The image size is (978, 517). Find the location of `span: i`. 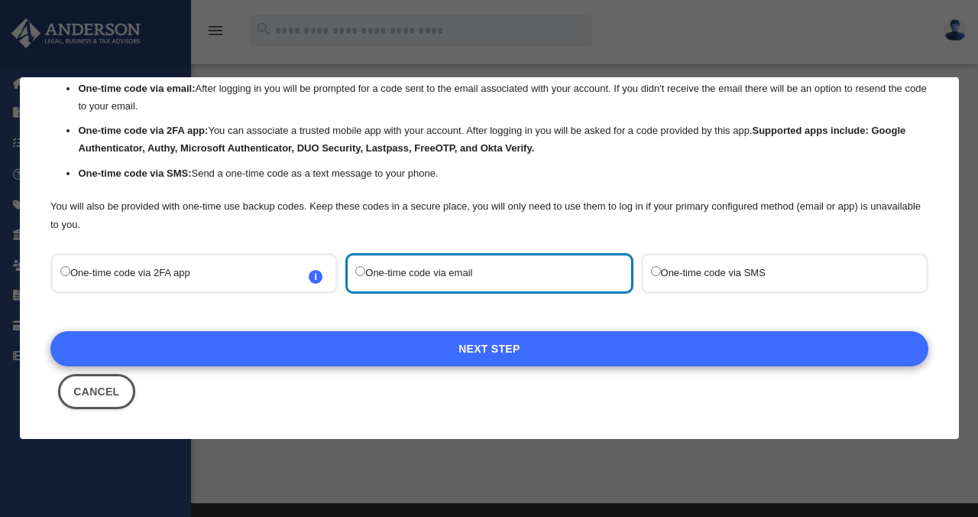

span: i is located at coordinates (316, 277).